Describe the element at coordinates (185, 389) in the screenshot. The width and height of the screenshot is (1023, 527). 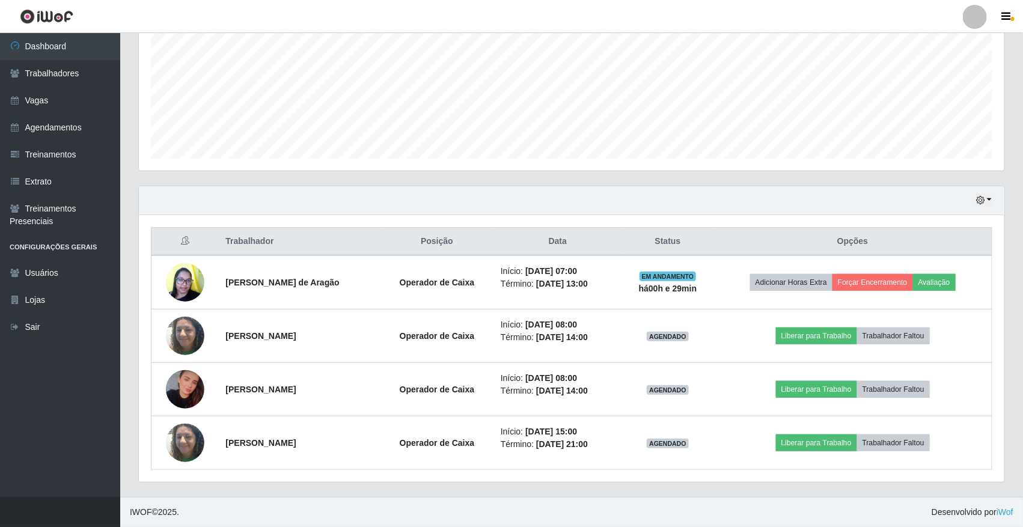
I see `img: 1758294006240.jpeg` at that location.